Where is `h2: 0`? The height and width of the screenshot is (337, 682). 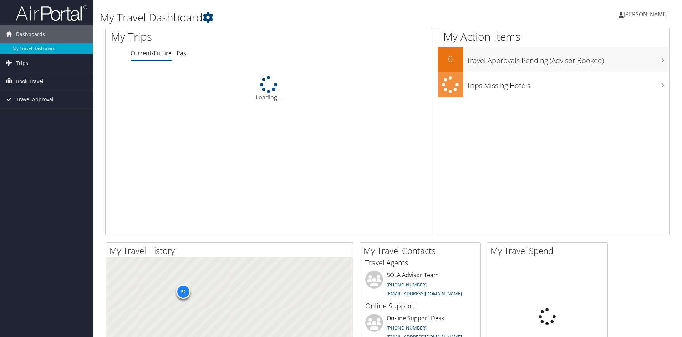 h2: 0 is located at coordinates (450, 59).